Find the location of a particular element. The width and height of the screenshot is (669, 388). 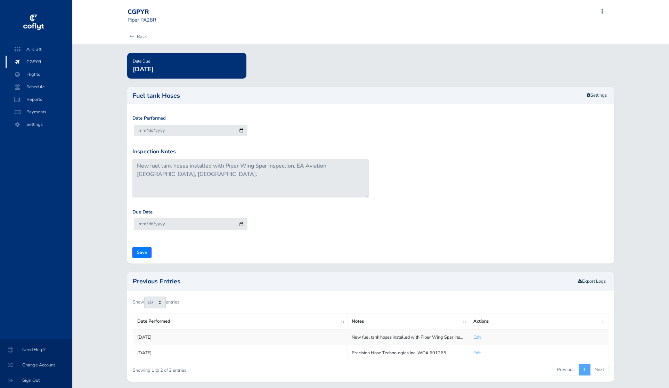

span: CGPYR is located at coordinates (39, 62).